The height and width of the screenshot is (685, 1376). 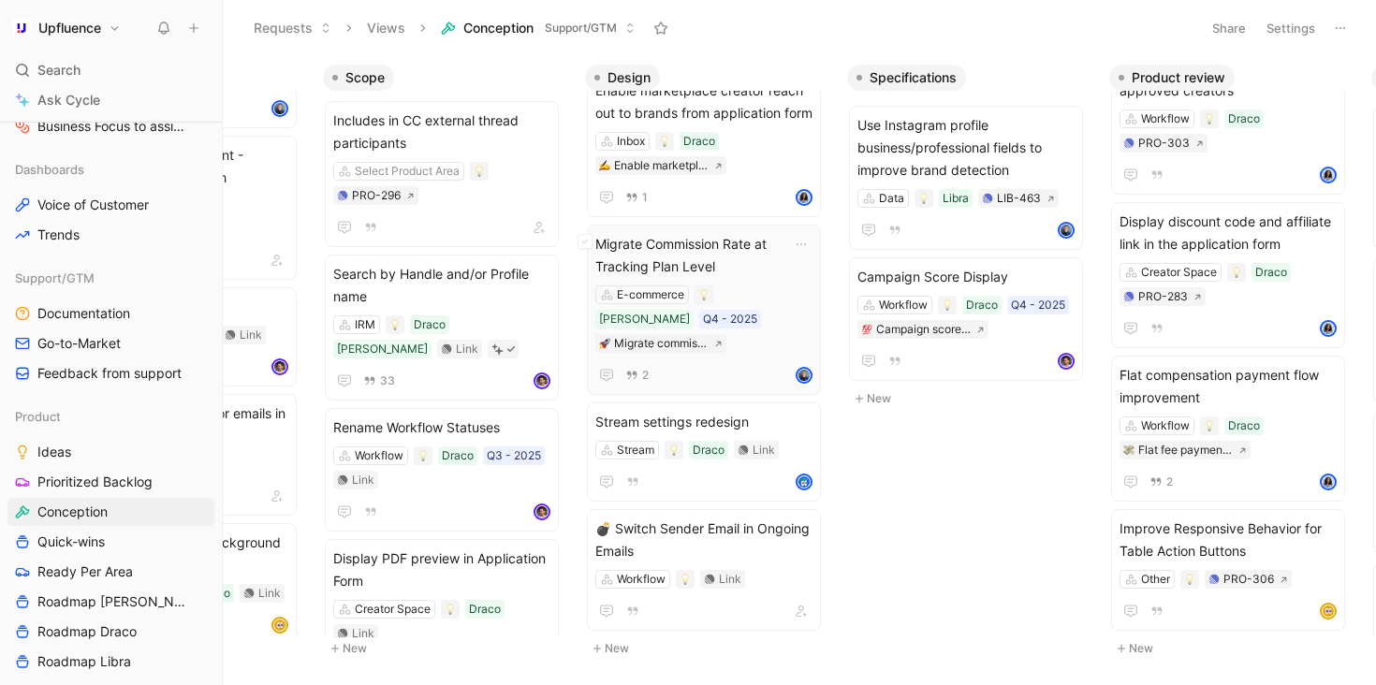 I want to click on span: Roadmap Libra, so click(x=84, y=662).